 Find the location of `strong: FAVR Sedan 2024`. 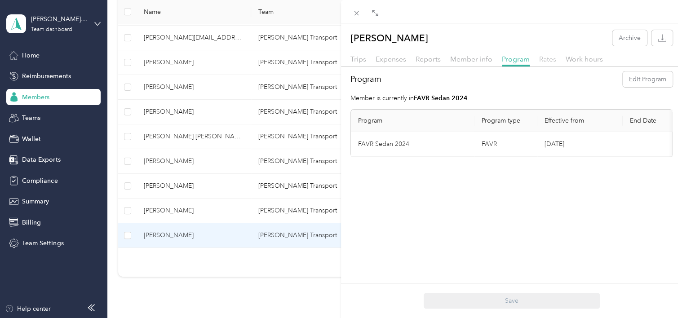

strong: FAVR Sedan 2024 is located at coordinates (441, 98).